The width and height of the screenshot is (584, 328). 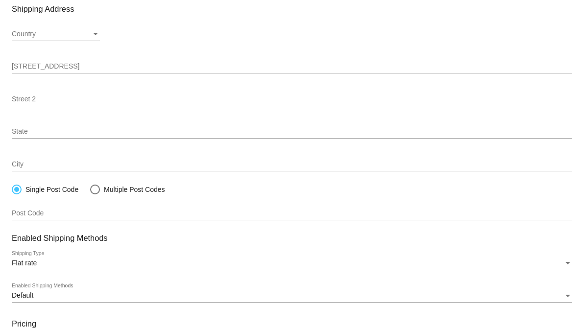 I want to click on span: Country, so click(x=23, y=34).